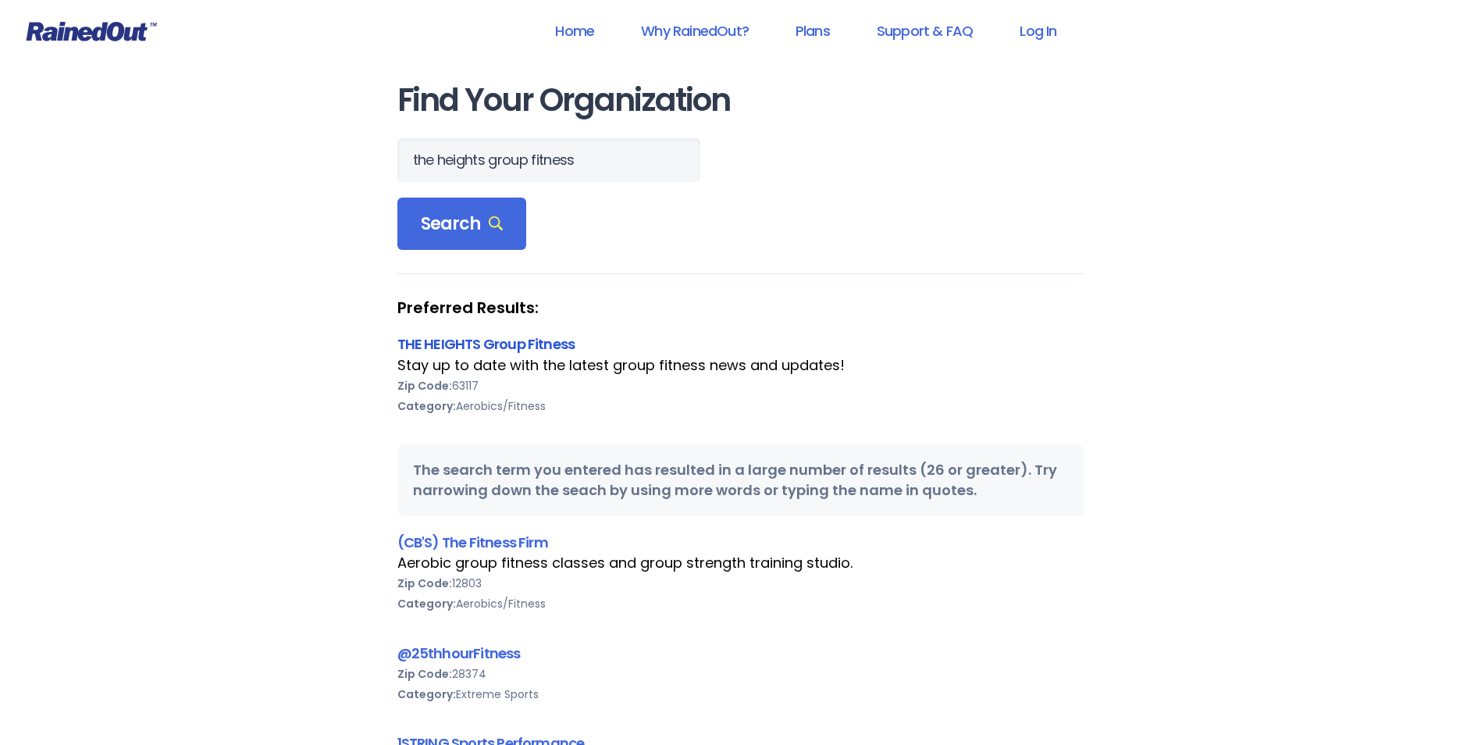 This screenshot has width=1481, height=745. What do you see at coordinates (741, 583) in the screenshot?
I see `div: 12803` at bounding box center [741, 583].